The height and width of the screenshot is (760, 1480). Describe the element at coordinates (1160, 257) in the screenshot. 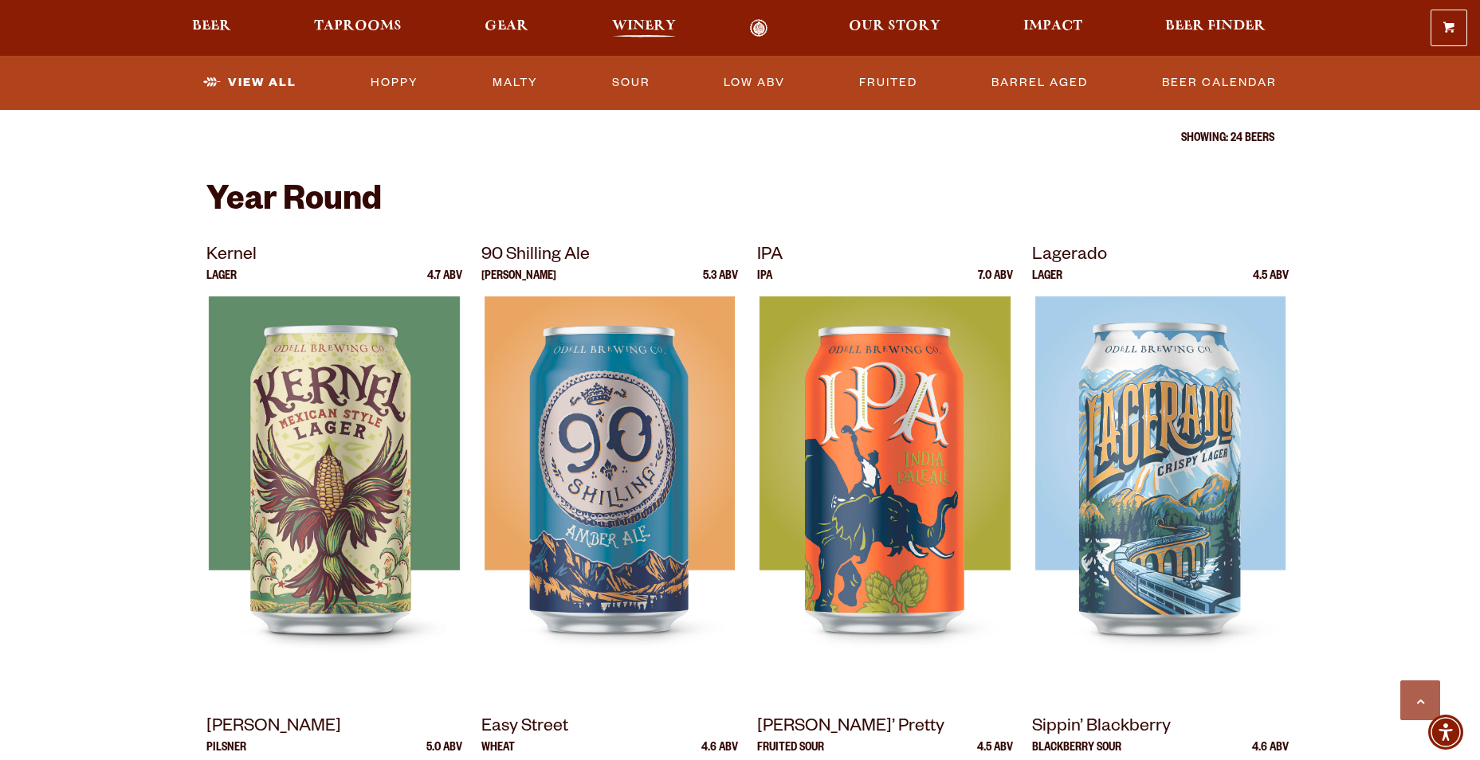

I see `p: Lagerado` at that location.